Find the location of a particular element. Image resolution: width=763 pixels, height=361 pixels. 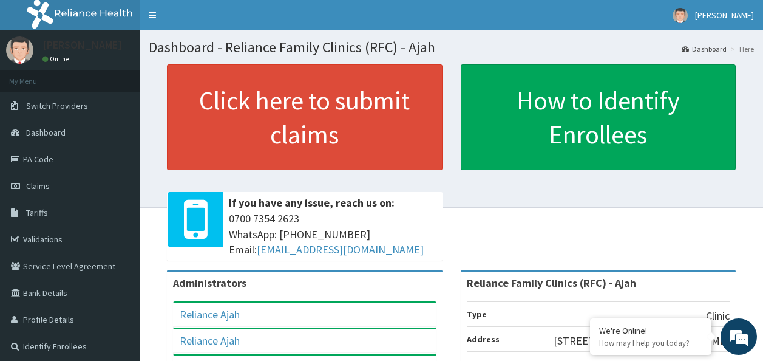

span: Claims is located at coordinates (38, 186).